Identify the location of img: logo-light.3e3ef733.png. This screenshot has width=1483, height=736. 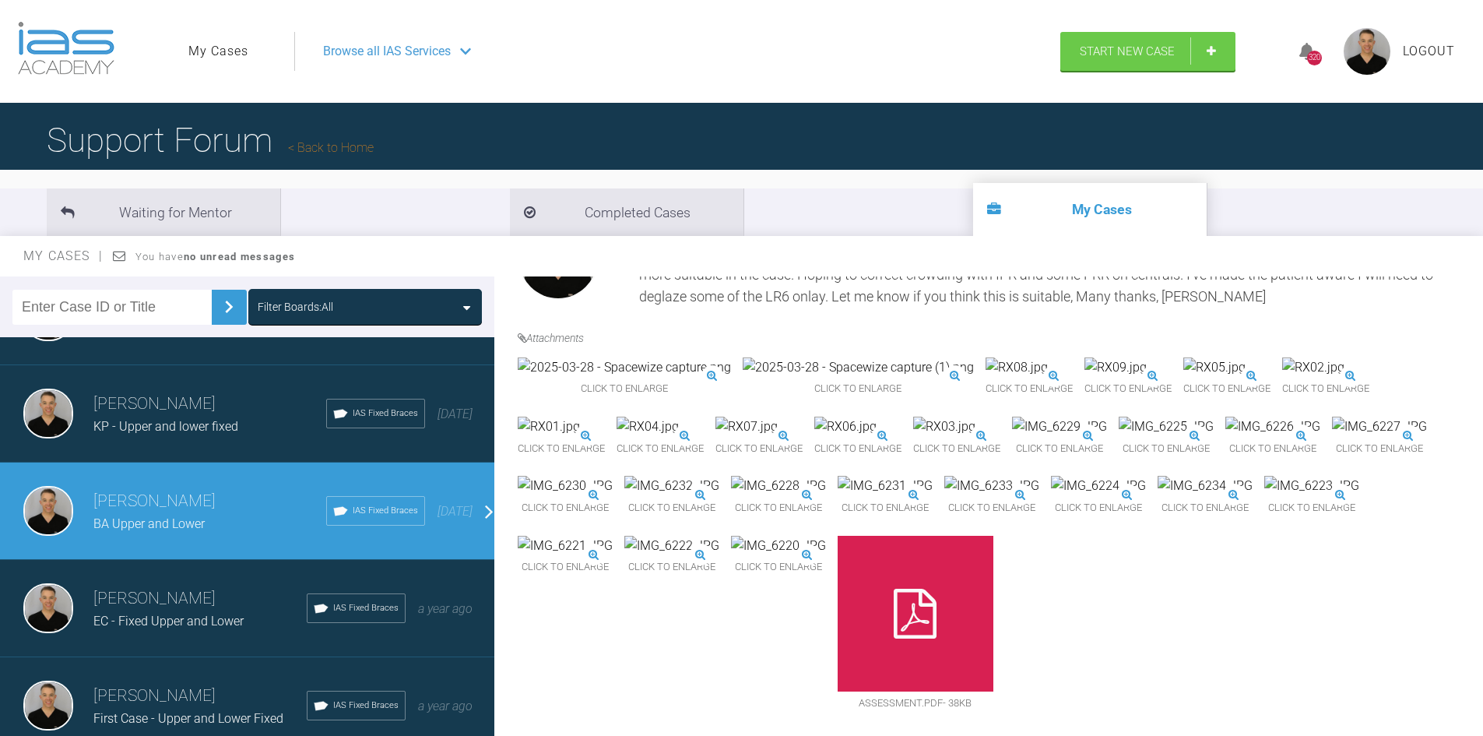
(66, 48).